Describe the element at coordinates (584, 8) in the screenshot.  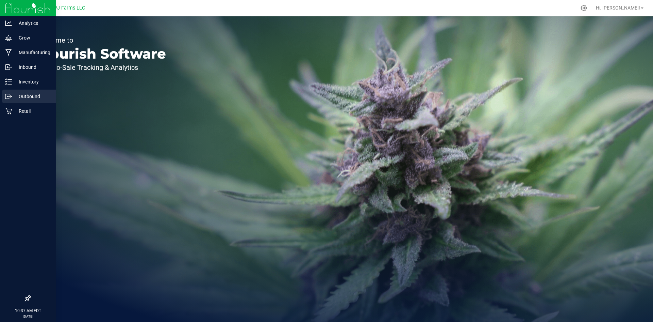
I see `div: Manage settings` at that location.